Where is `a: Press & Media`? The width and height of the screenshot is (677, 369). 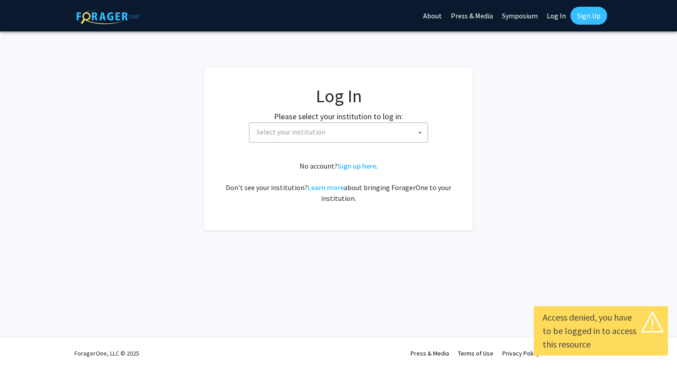 a: Press & Media is located at coordinates (430, 353).